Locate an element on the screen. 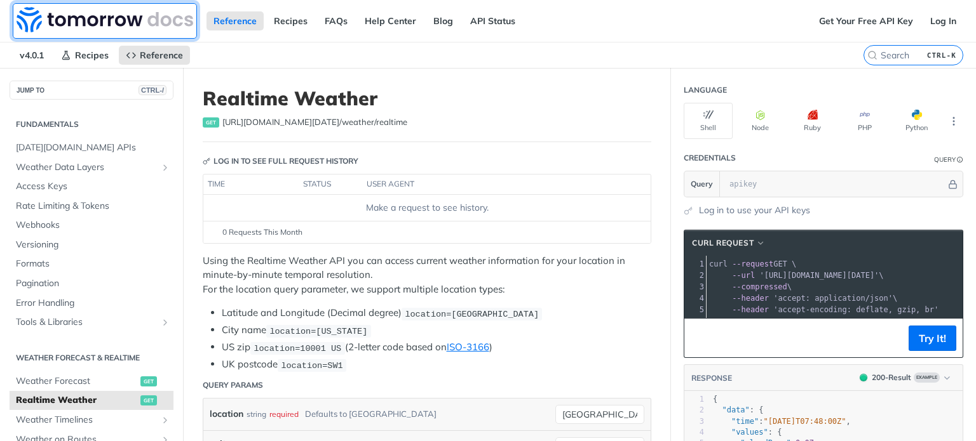 This screenshot has height=441, width=976. span: --url is located at coordinates (743, 276).